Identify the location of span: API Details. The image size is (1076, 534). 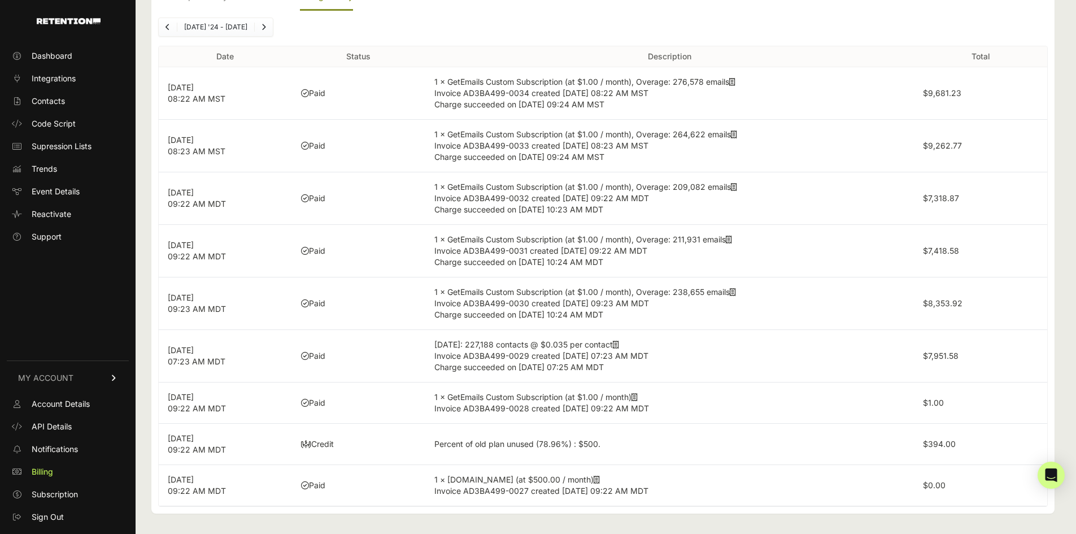
(51, 426).